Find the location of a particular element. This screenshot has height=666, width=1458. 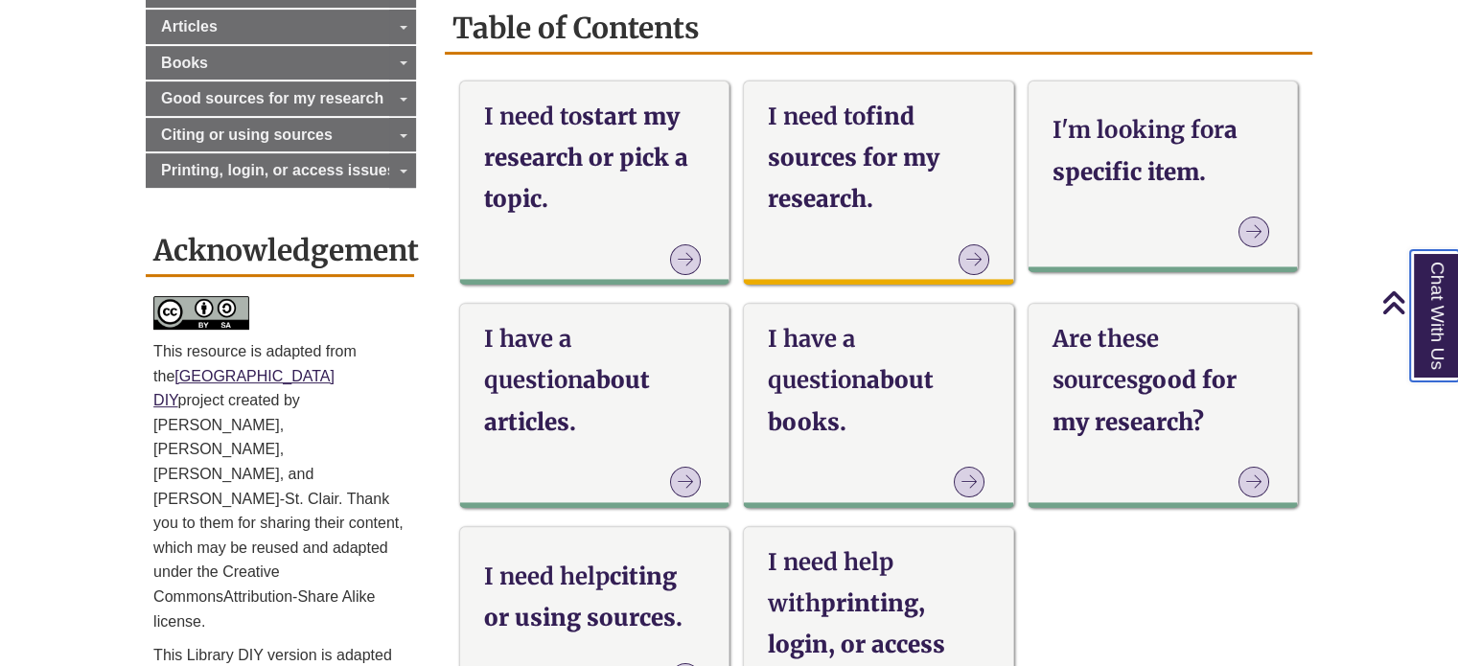

strong: Are these sources is located at coordinates (1105, 359).